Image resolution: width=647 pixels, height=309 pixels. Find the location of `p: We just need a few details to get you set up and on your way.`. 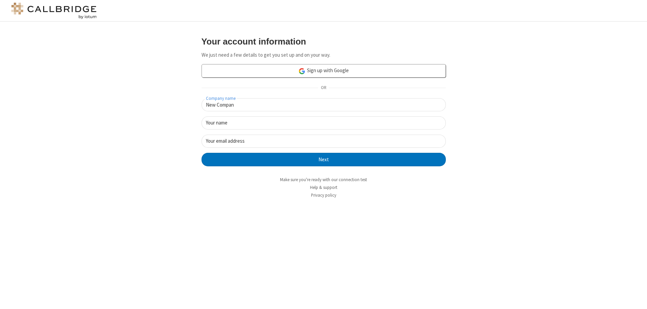

p: We just need a few details to get you set up and on your way. is located at coordinates (324, 55).